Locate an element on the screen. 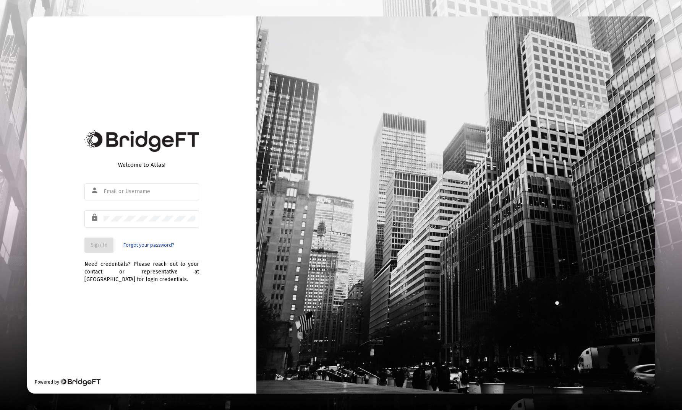 This screenshot has width=682, height=410. button: Sign In is located at coordinates (99, 245).